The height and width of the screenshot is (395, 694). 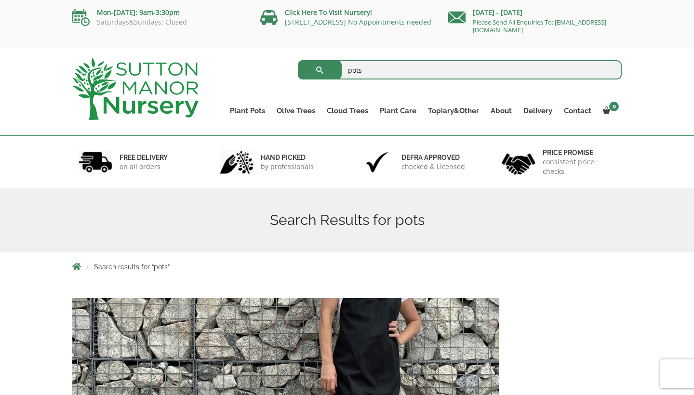 What do you see at coordinates (144, 158) in the screenshot?
I see `h6: FREE DELIVERY` at bounding box center [144, 158].